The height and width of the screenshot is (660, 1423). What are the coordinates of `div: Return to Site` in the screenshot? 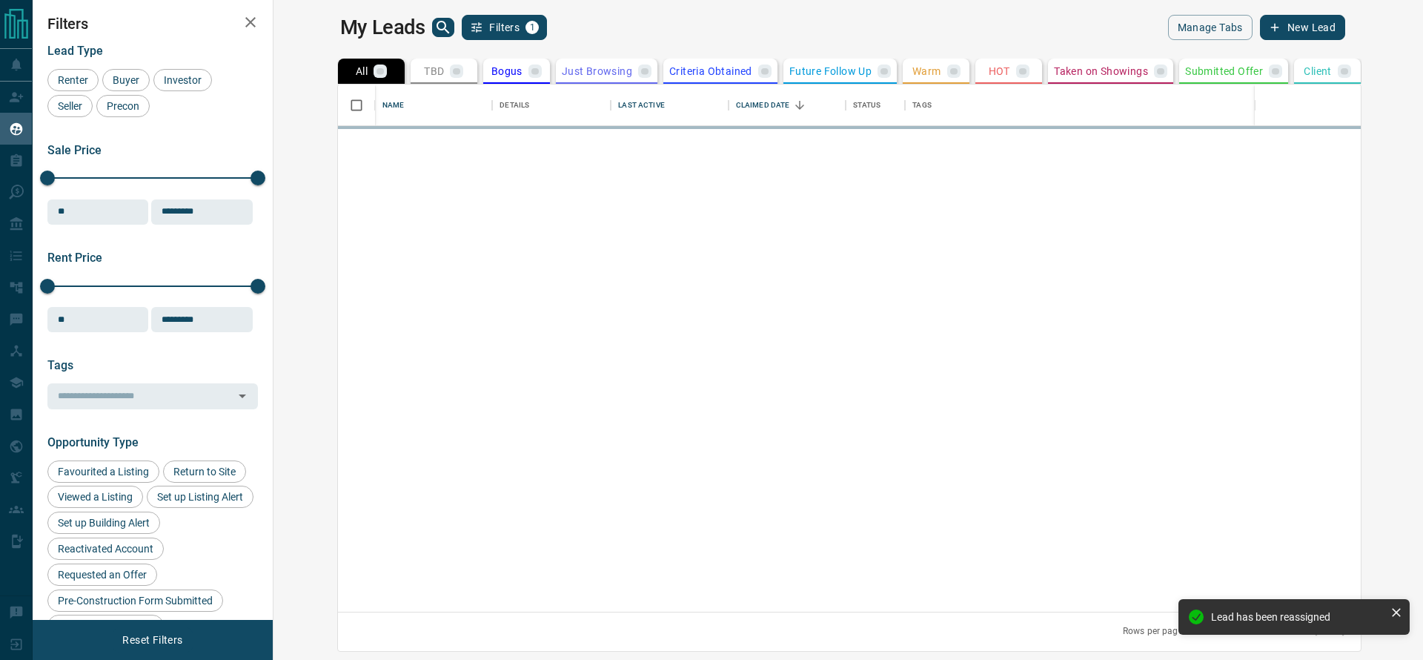 It's located at (205, 471).